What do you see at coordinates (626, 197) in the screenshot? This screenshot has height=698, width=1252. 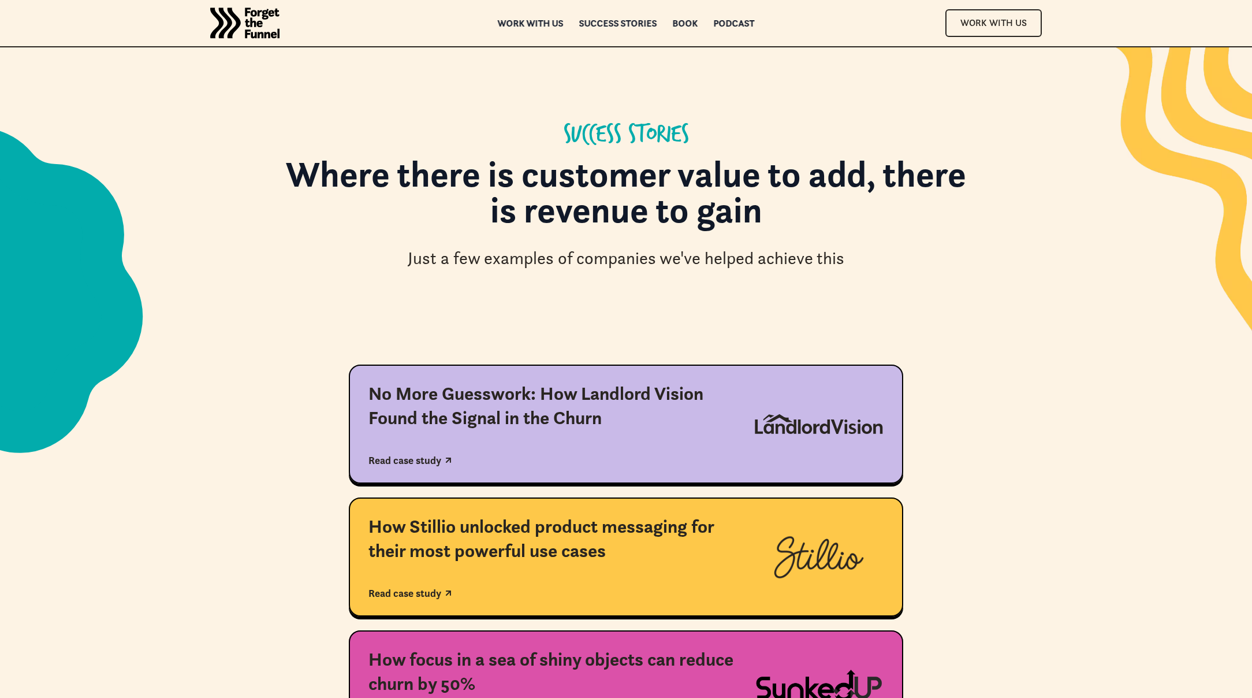 I see `h1: Where there is customer value to add, there is revenue to gain` at bounding box center [626, 197].